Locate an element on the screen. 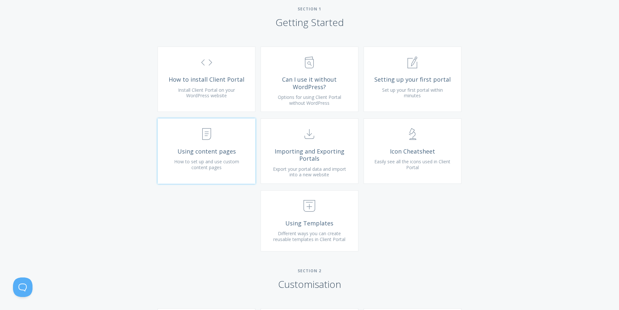 Image resolution: width=619 pixels, height=310 pixels. span: Using content pages is located at coordinates (206, 151).